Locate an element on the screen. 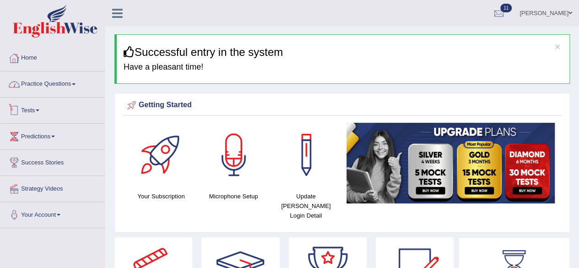  a: Success Stories is located at coordinates (53, 161).